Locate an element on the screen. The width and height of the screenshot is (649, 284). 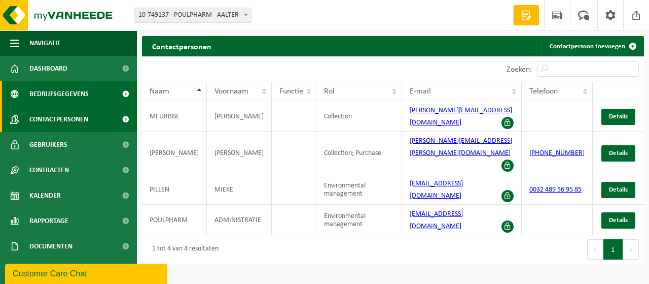
span: 10-749137 - POULPHARM - AALTER is located at coordinates (193, 15).